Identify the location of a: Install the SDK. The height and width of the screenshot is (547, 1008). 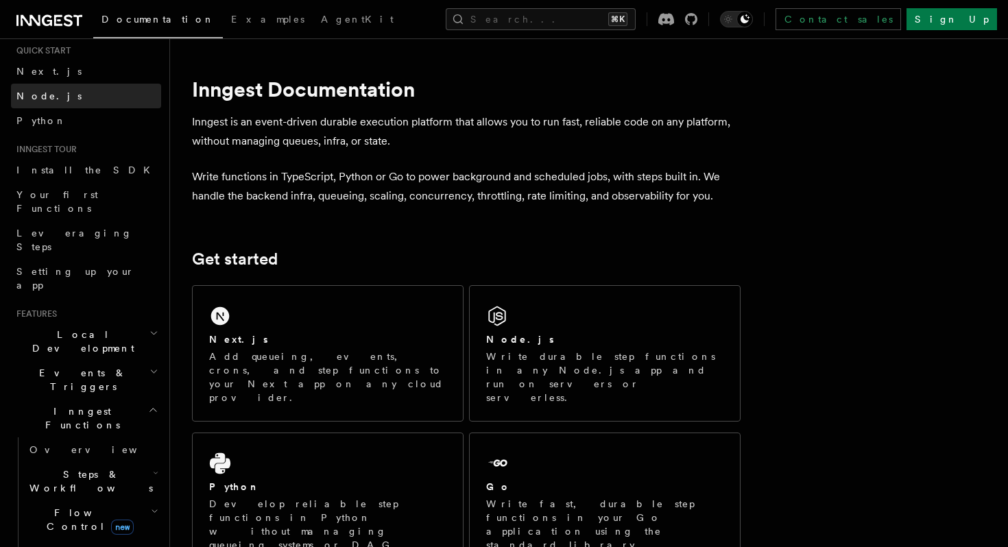
(86, 170).